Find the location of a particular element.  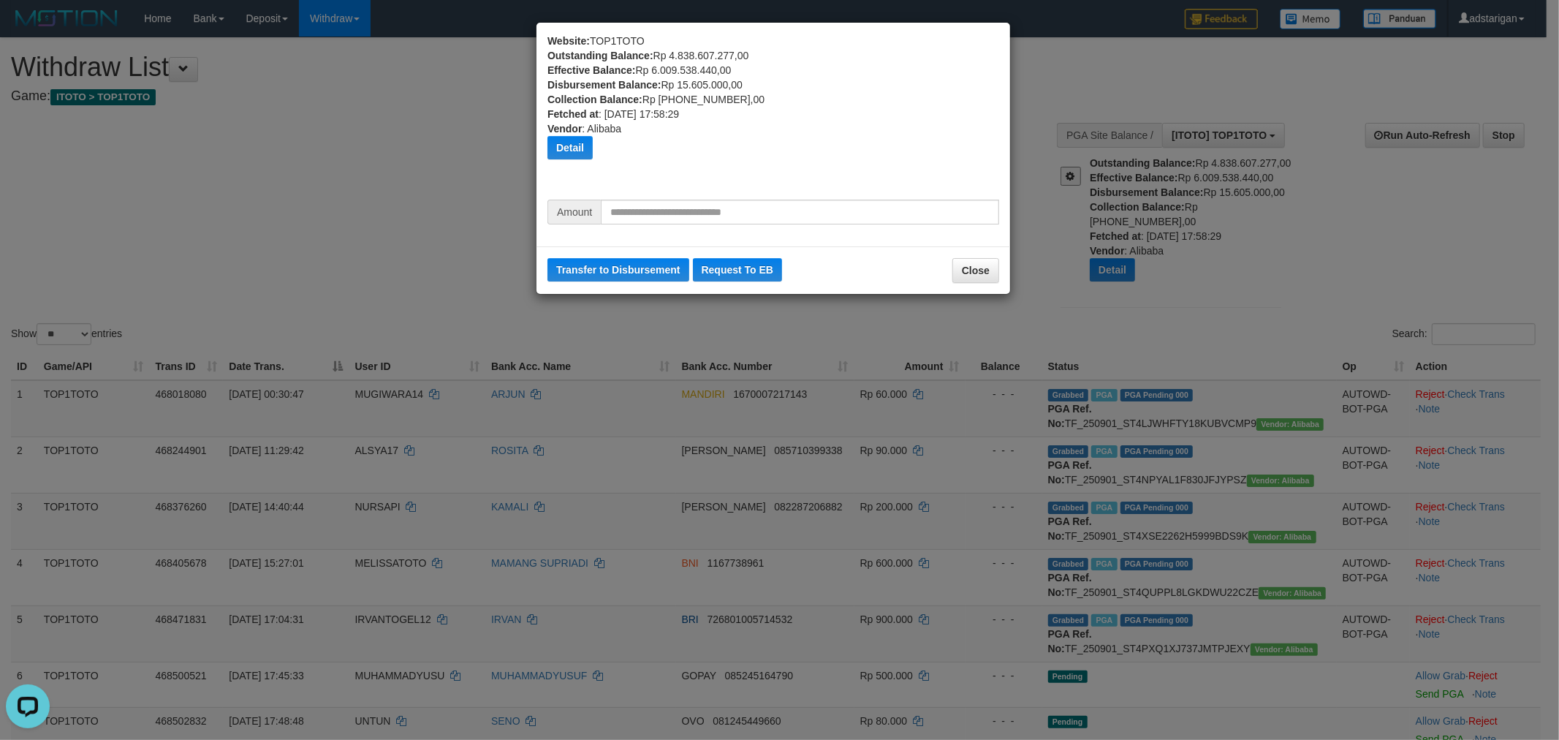

button: Close is located at coordinates (976, 270).